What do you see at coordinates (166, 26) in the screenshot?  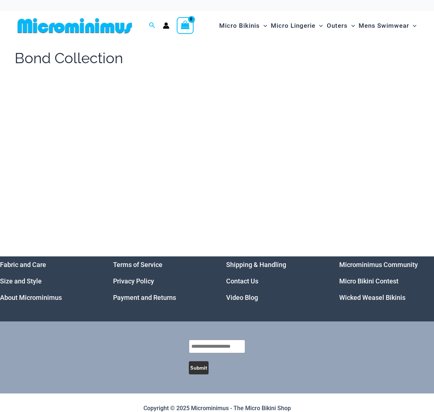 I see `a: Account icon link` at bounding box center [166, 26].